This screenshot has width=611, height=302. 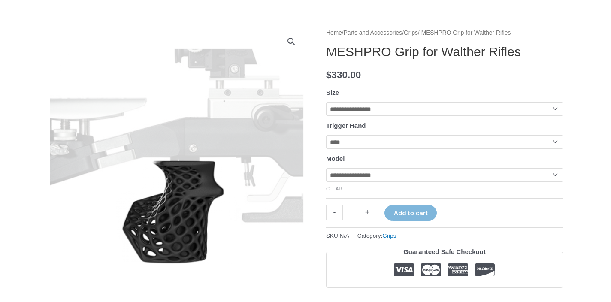 What do you see at coordinates (346, 125) in the screenshot?
I see `label: Trigger Hand` at bounding box center [346, 125].